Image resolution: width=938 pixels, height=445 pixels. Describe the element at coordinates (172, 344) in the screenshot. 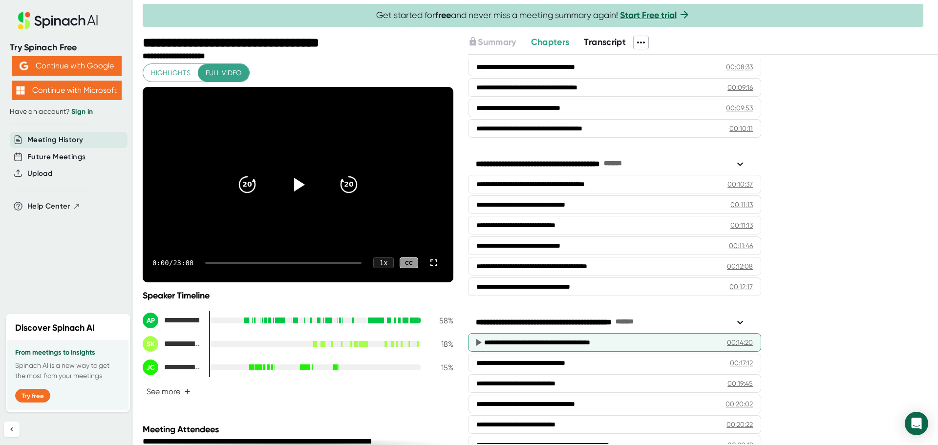

I see `div: Samantha Kadel` at that location.